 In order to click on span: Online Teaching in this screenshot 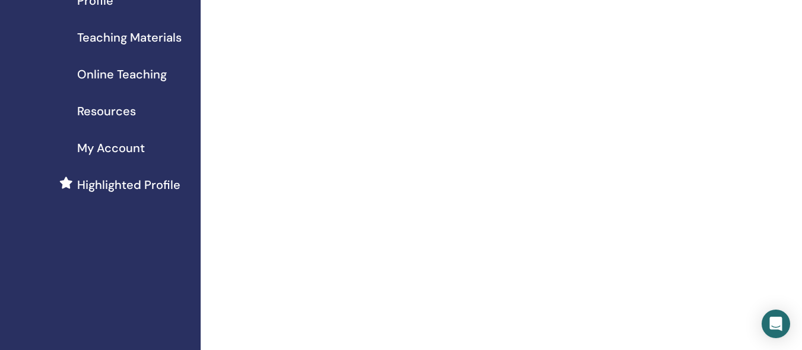, I will do `click(122, 74)`.